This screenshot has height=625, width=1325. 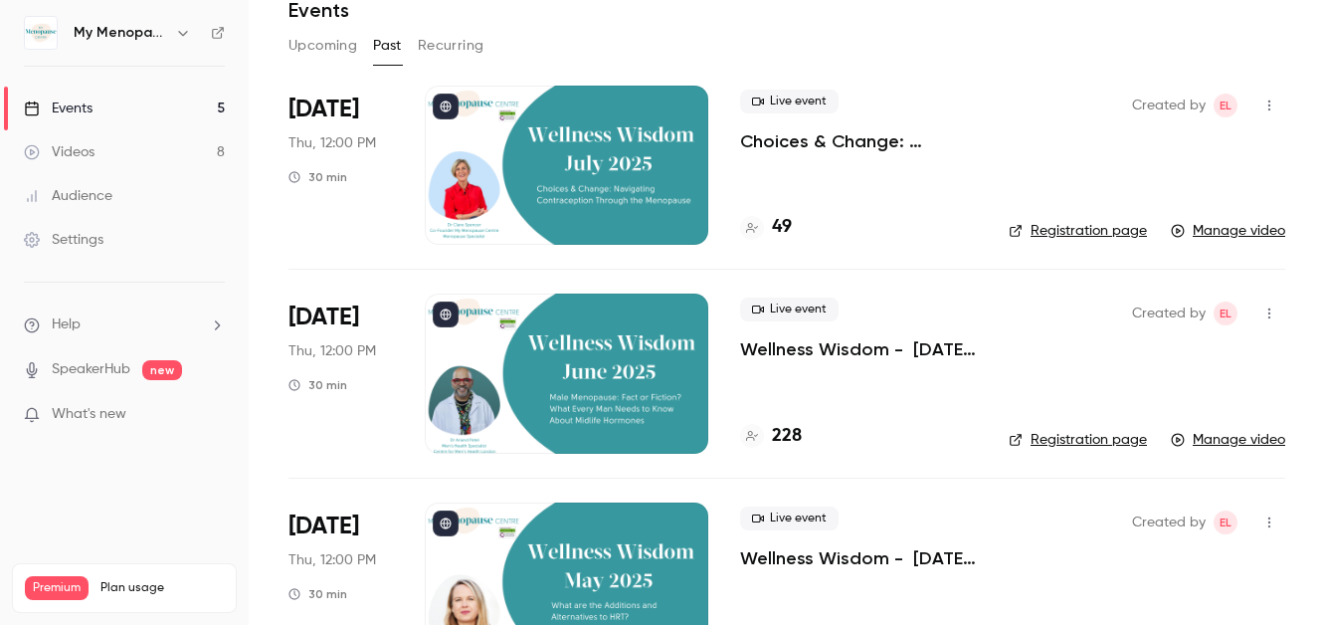 I want to click on a: Choices & Change: Navigating Contraception Through the Menopause, so click(x=859, y=141).